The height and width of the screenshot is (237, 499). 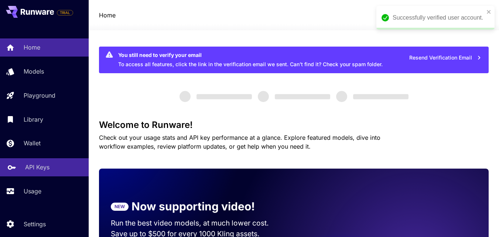 What do you see at coordinates (197, 223) in the screenshot?
I see `p: Run the best video models, at much lower cost.` at bounding box center [197, 223].